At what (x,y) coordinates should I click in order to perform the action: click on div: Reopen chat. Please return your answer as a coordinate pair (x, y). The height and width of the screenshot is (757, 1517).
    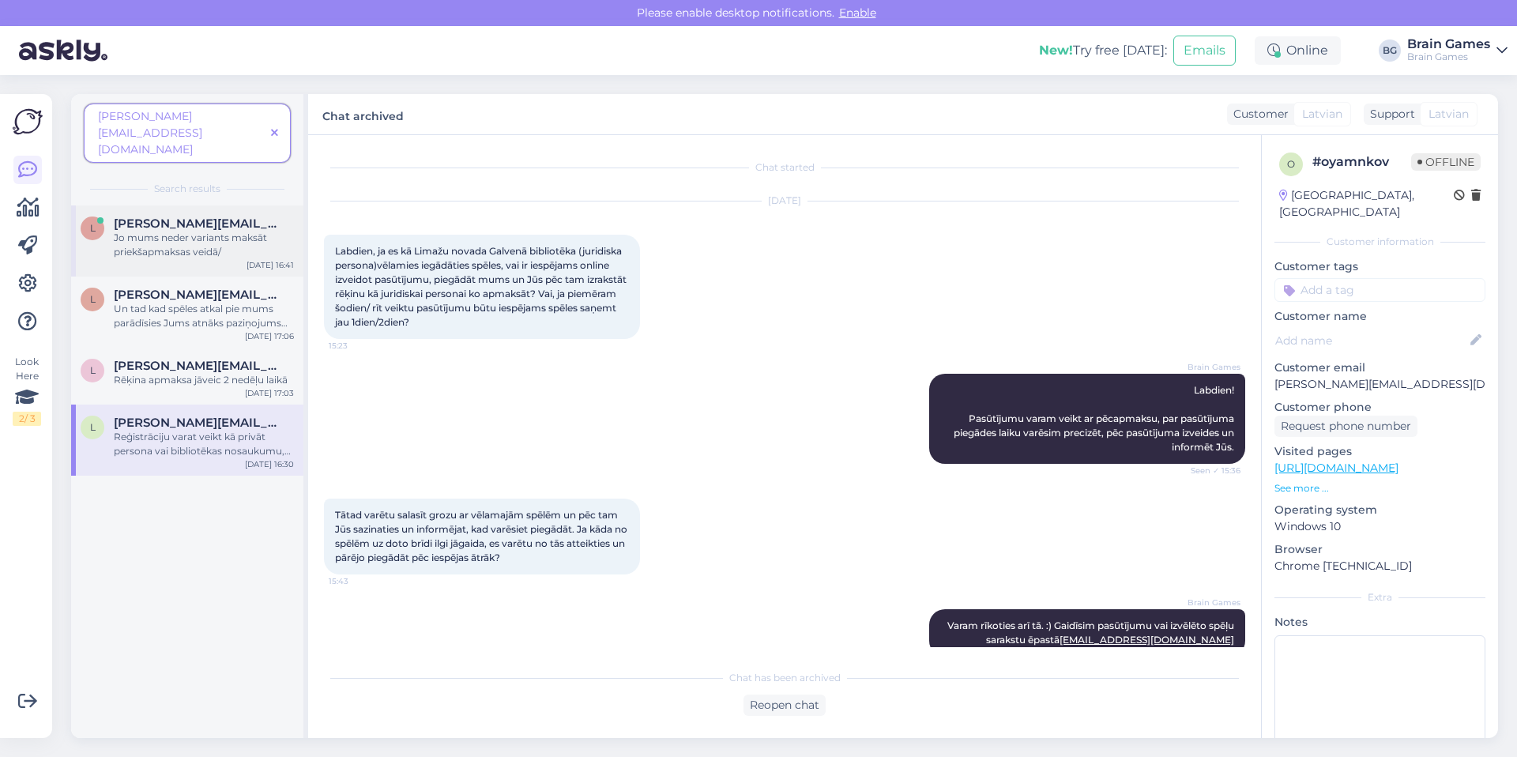
    Looking at the image, I should click on (784, 705).